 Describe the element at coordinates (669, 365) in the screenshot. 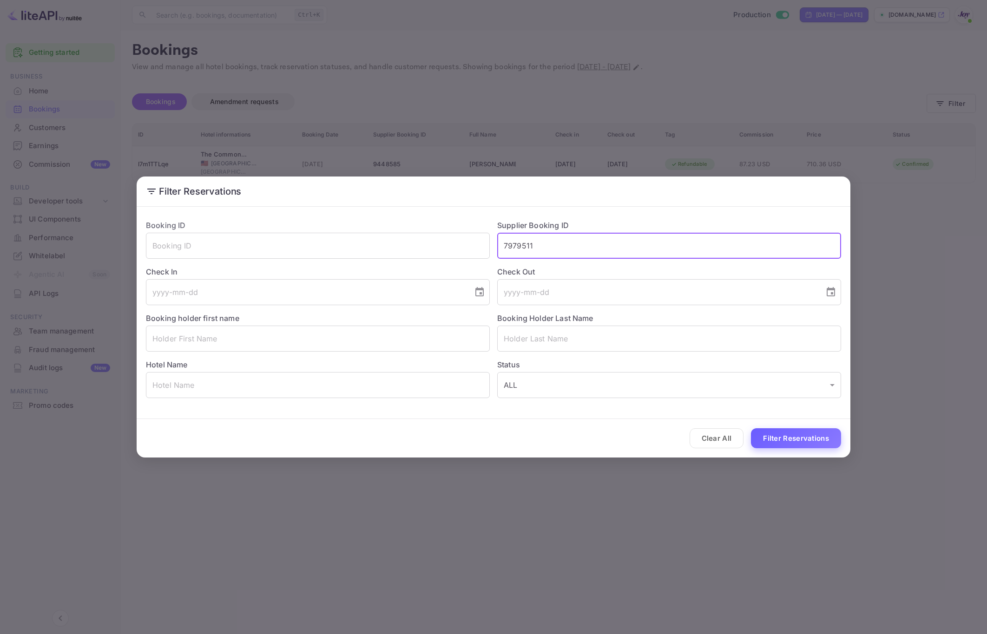

I see `label: Status` at that location.